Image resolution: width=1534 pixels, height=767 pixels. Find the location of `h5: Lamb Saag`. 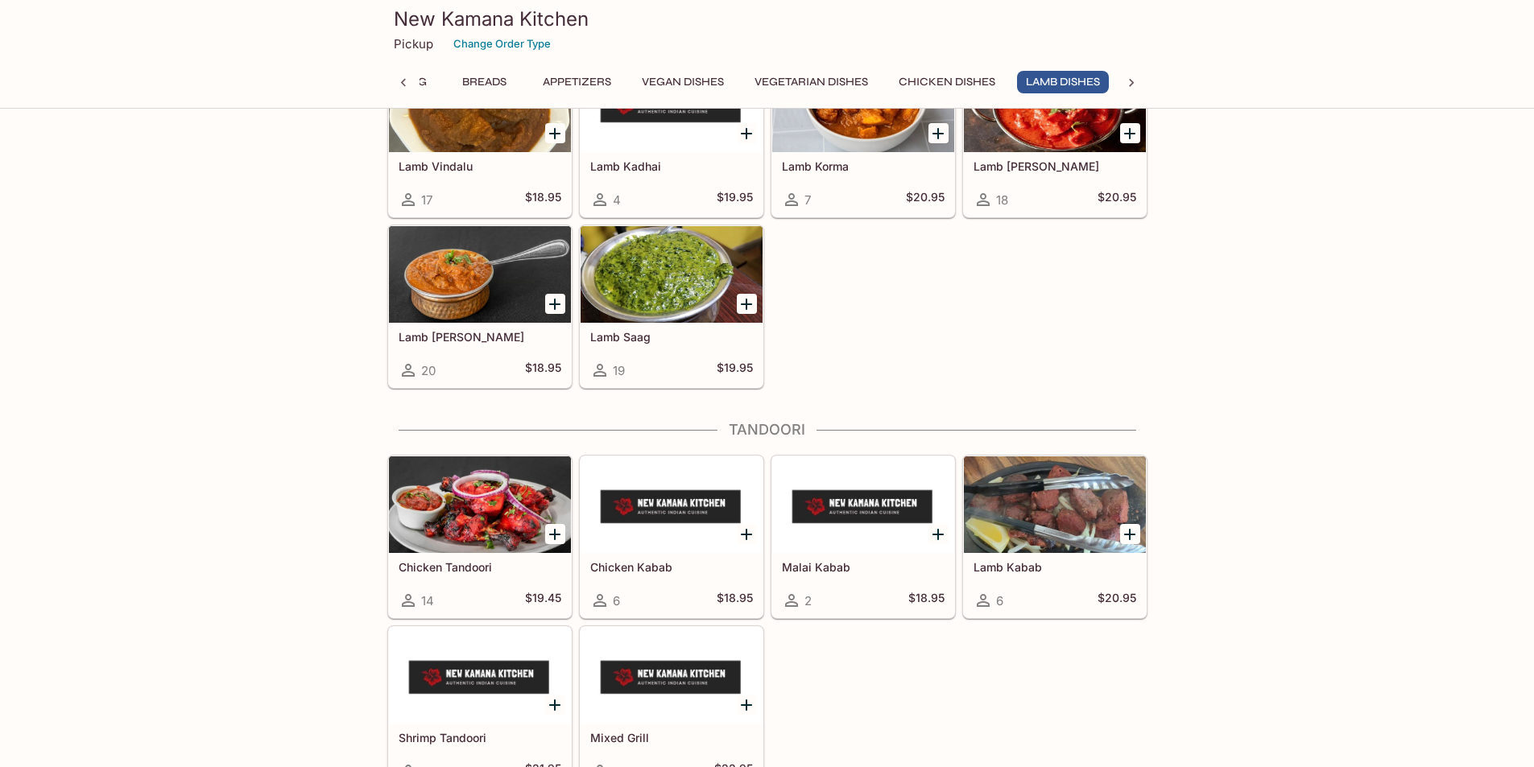

h5: Lamb Saag is located at coordinates (672, 337).